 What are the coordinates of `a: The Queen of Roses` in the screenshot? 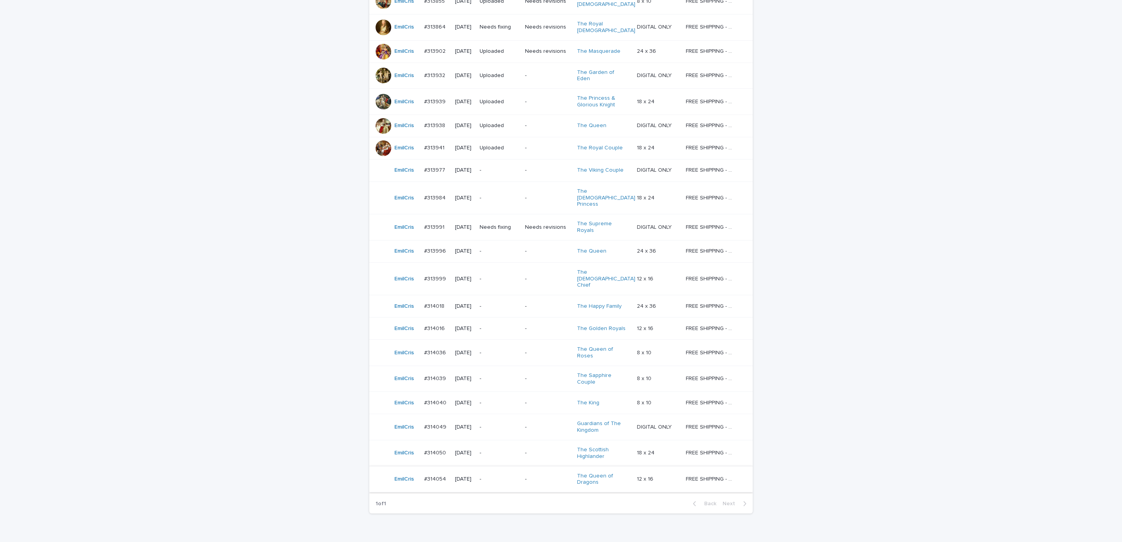 It's located at (601, 353).